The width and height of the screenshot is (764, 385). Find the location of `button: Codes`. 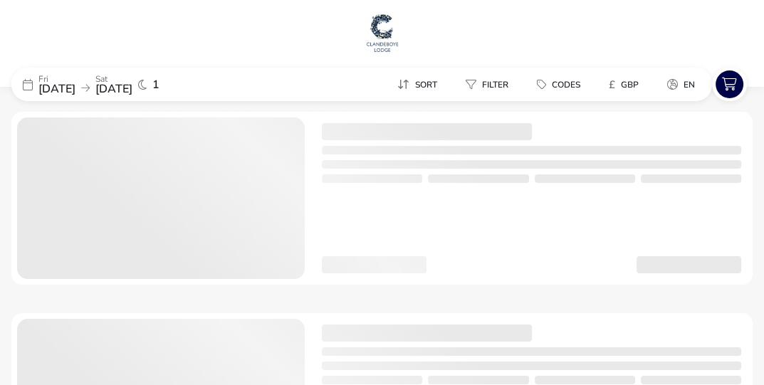

button: Codes is located at coordinates (559, 84).